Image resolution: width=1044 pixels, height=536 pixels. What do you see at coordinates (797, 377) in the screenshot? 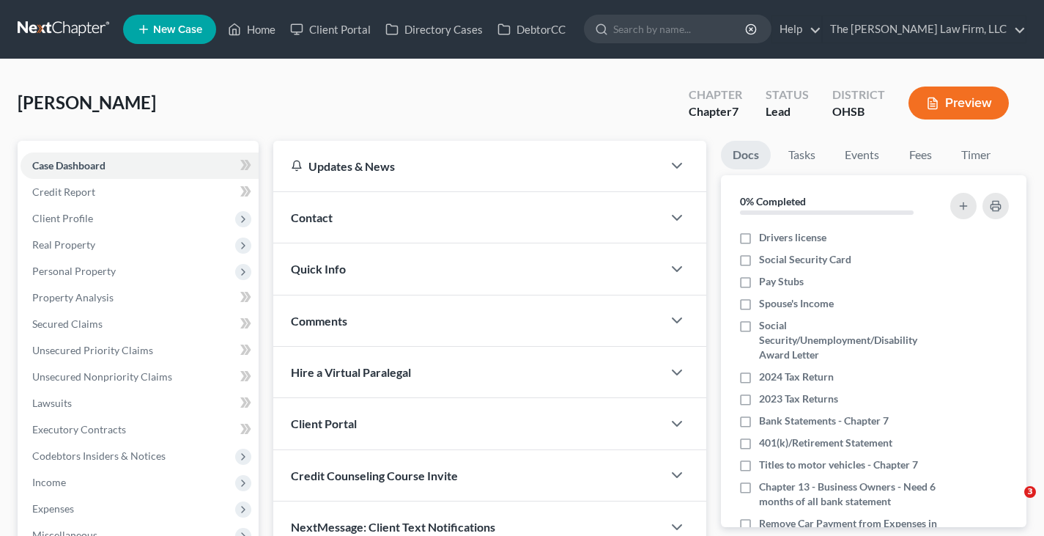
I see `span: 2024 Tax Return` at bounding box center [797, 377].